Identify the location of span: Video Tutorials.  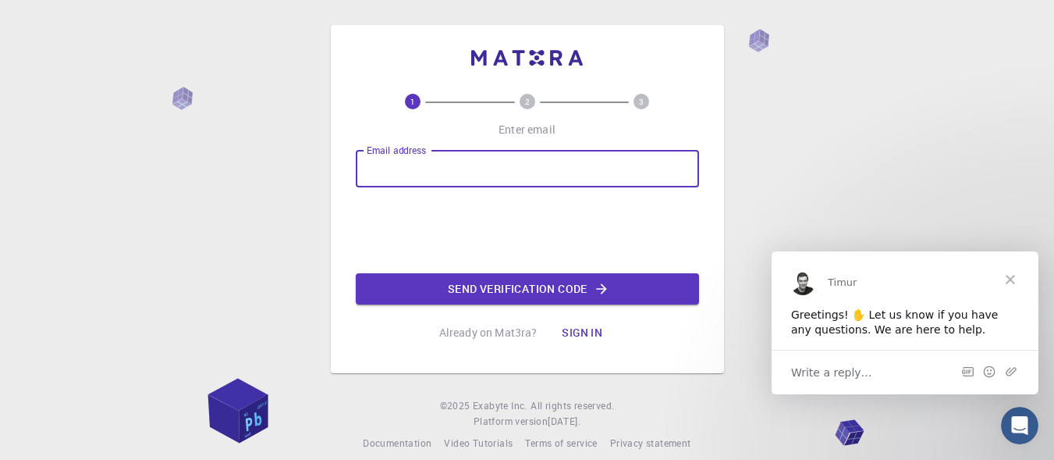
(478, 442).